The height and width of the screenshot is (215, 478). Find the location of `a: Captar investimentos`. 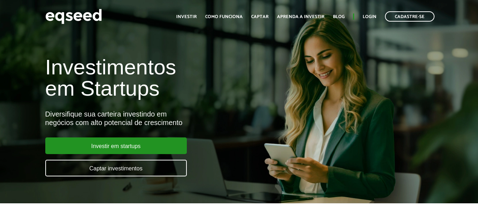

a: Captar investimentos is located at coordinates (116, 168).